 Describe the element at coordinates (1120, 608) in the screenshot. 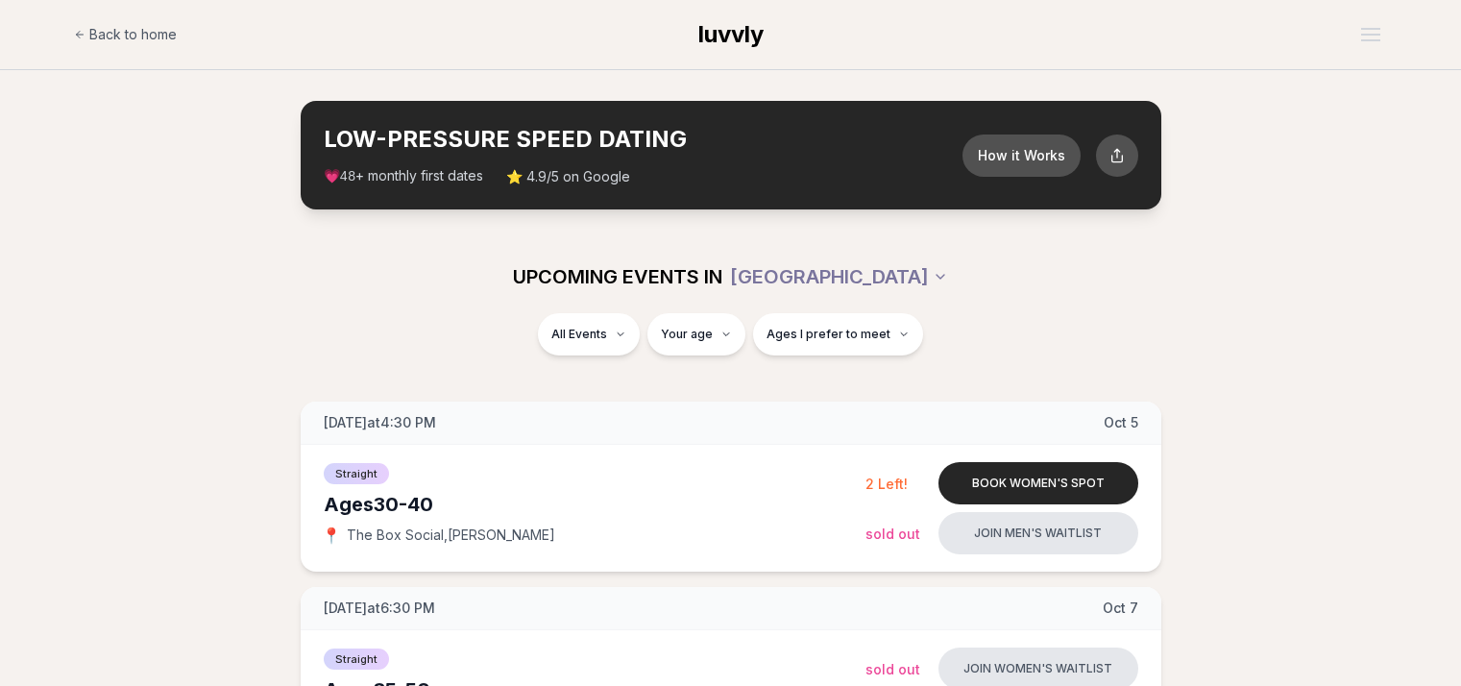

I see `span: Oct 7` at that location.